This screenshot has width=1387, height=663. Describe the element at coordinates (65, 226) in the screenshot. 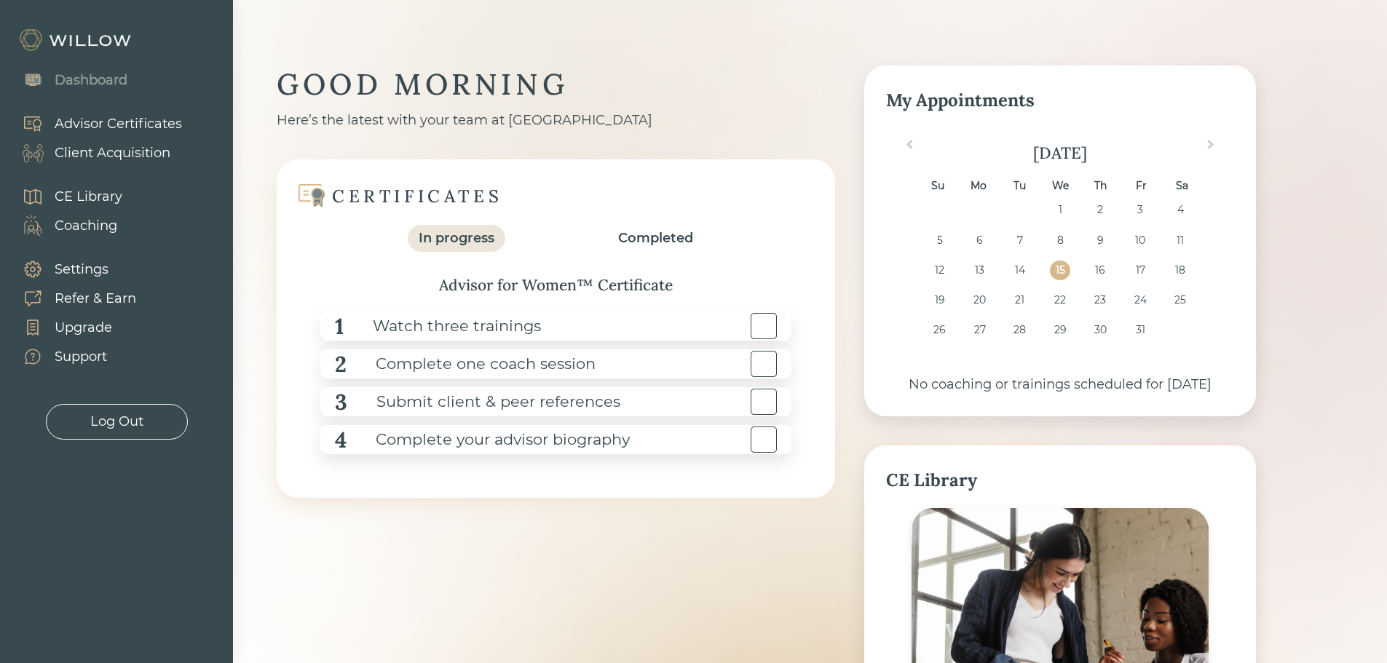

I see `a: Coaching` at that location.